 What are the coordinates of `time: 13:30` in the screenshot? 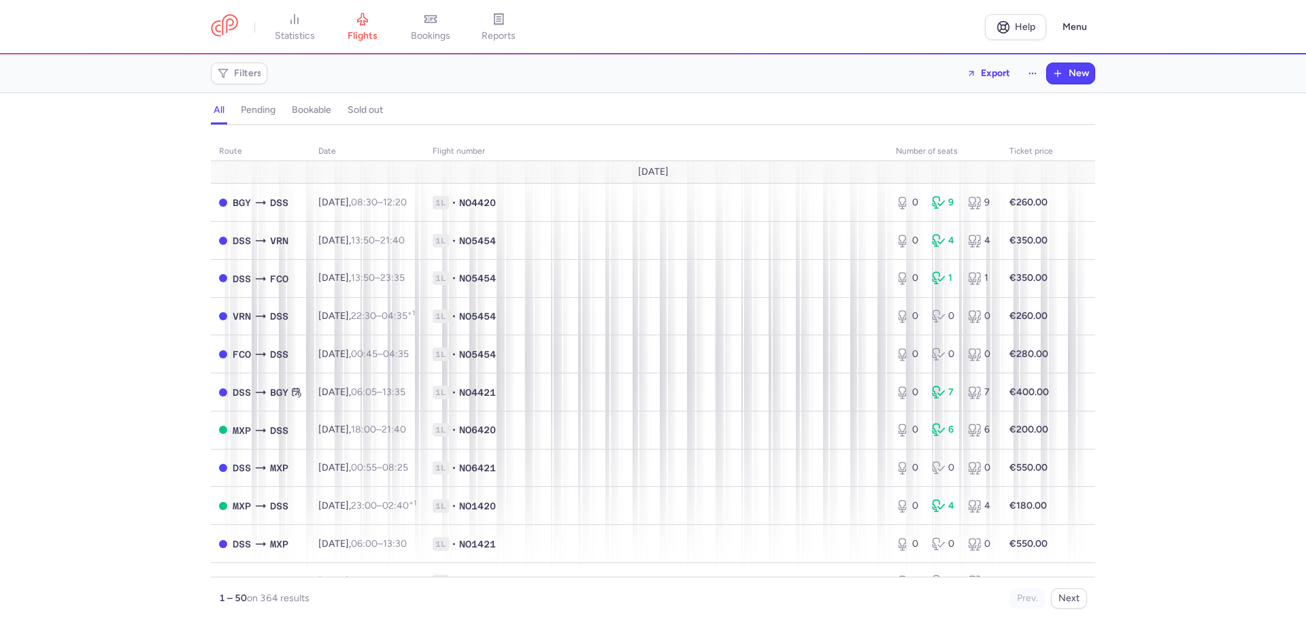 It's located at (394, 543).